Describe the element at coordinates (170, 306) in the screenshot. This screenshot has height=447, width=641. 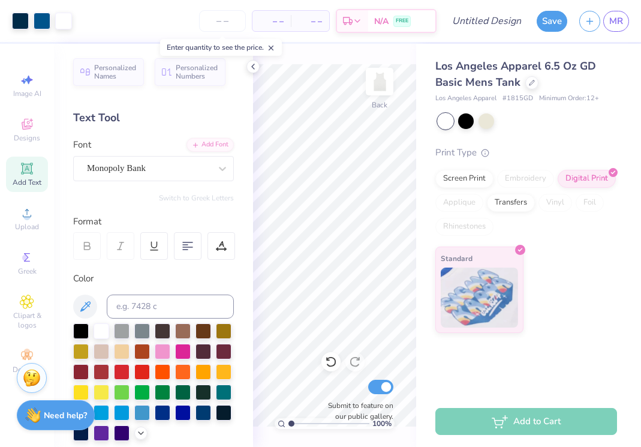
I see `input: e.g. 7428 c` at that location.